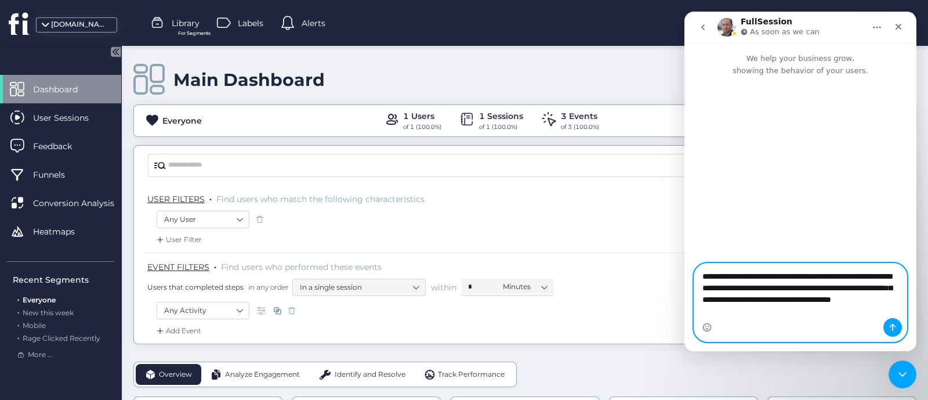 The image size is (928, 400). Describe the element at coordinates (525, 287) in the screenshot. I see `nz-select-item: Minutes` at that location.